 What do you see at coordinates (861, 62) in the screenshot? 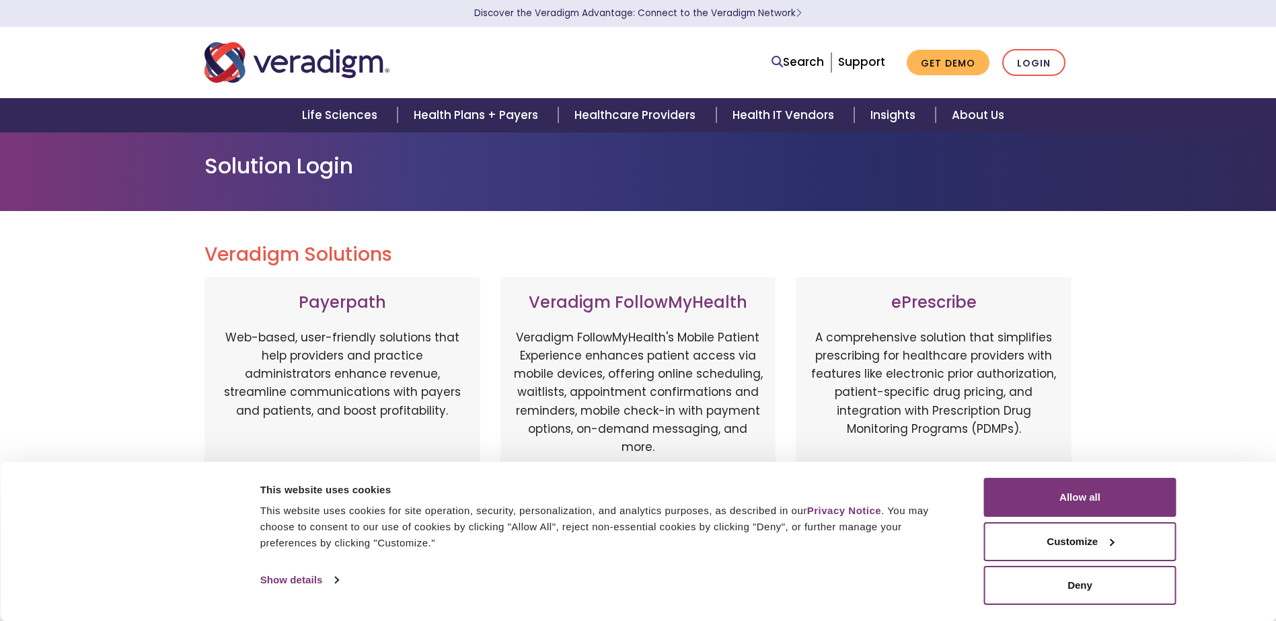
I see `a: Support` at bounding box center [861, 62].